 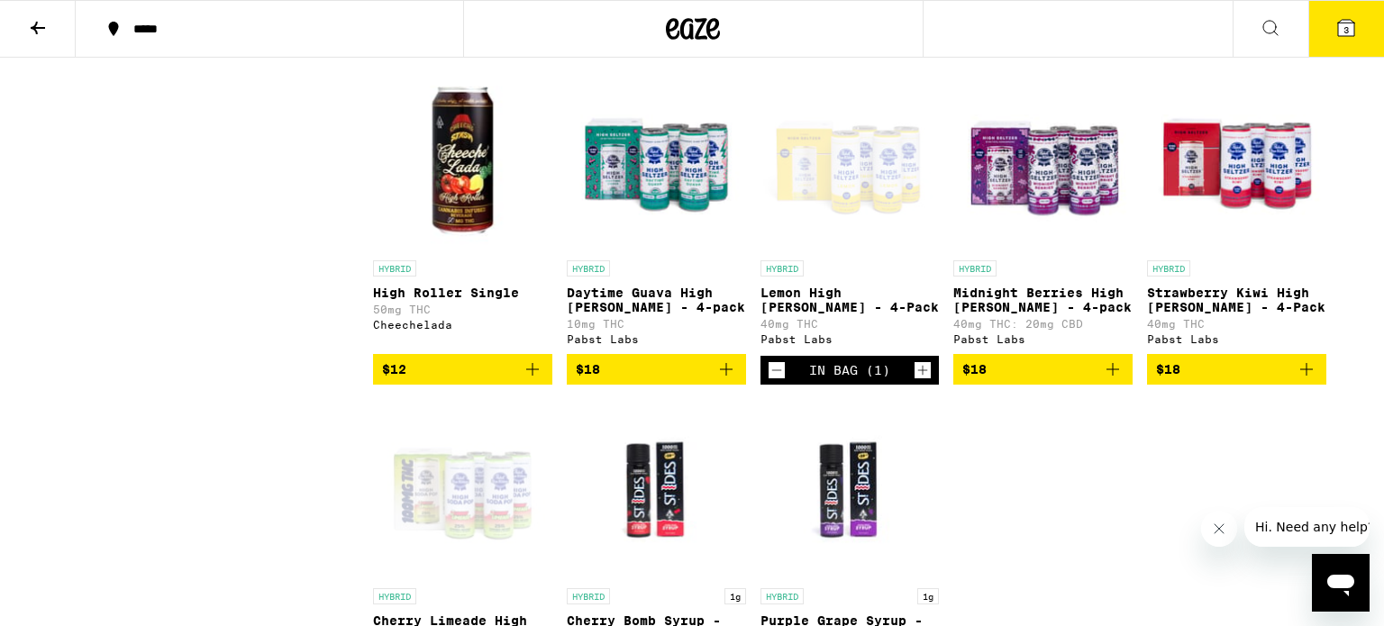 What do you see at coordinates (1236, 213) in the screenshot?
I see `a: Open page for Strawberry Kiwi High Seltzer - 4-Pack from Pabst Labs` at bounding box center [1236, 213].